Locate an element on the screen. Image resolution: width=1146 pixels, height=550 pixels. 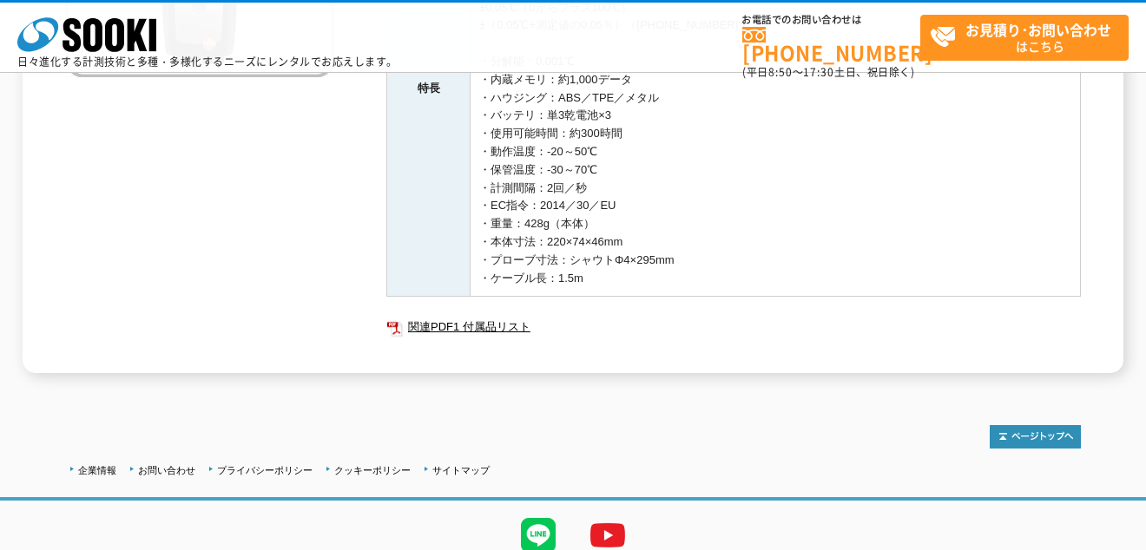
a: サイトマップ is located at coordinates (461, 470).